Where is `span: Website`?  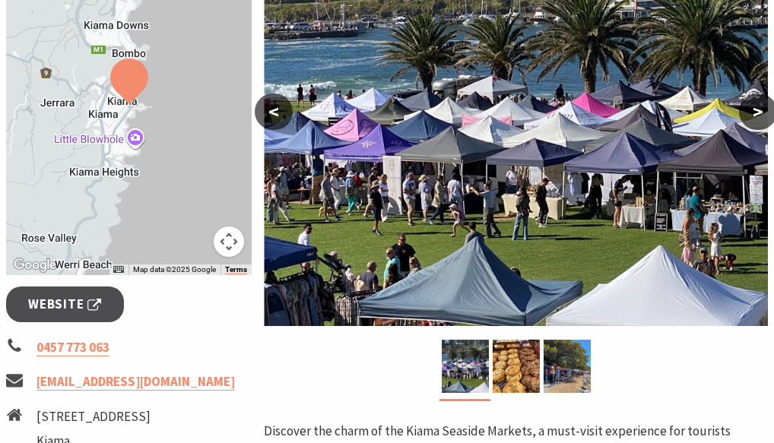
span: Website is located at coordinates (65, 304).